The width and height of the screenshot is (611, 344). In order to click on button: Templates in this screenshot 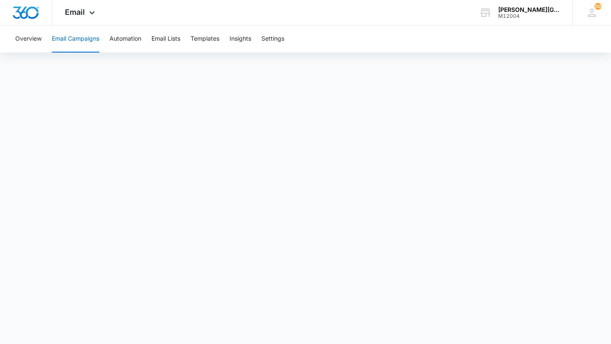, I will do `click(205, 39)`.